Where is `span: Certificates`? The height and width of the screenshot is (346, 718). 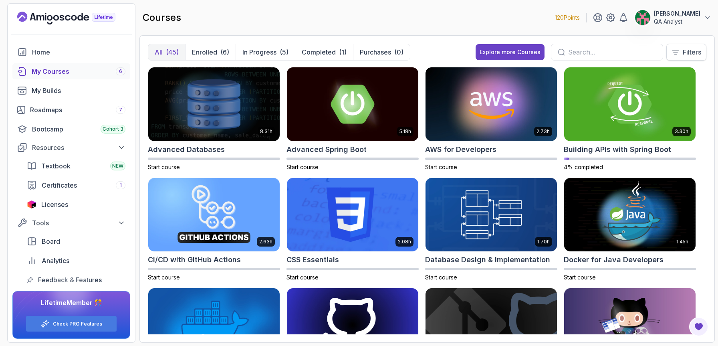 span: Certificates is located at coordinates (59, 185).